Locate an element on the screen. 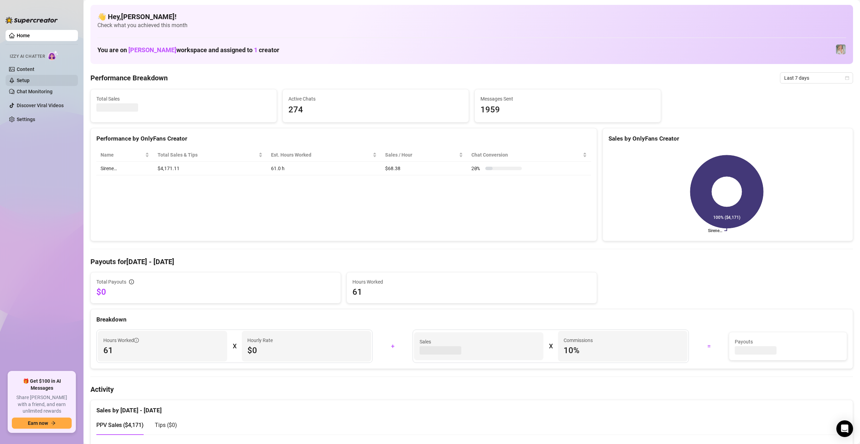 The width and height of the screenshot is (860, 444). span: Sales / Hour is located at coordinates (421, 155).